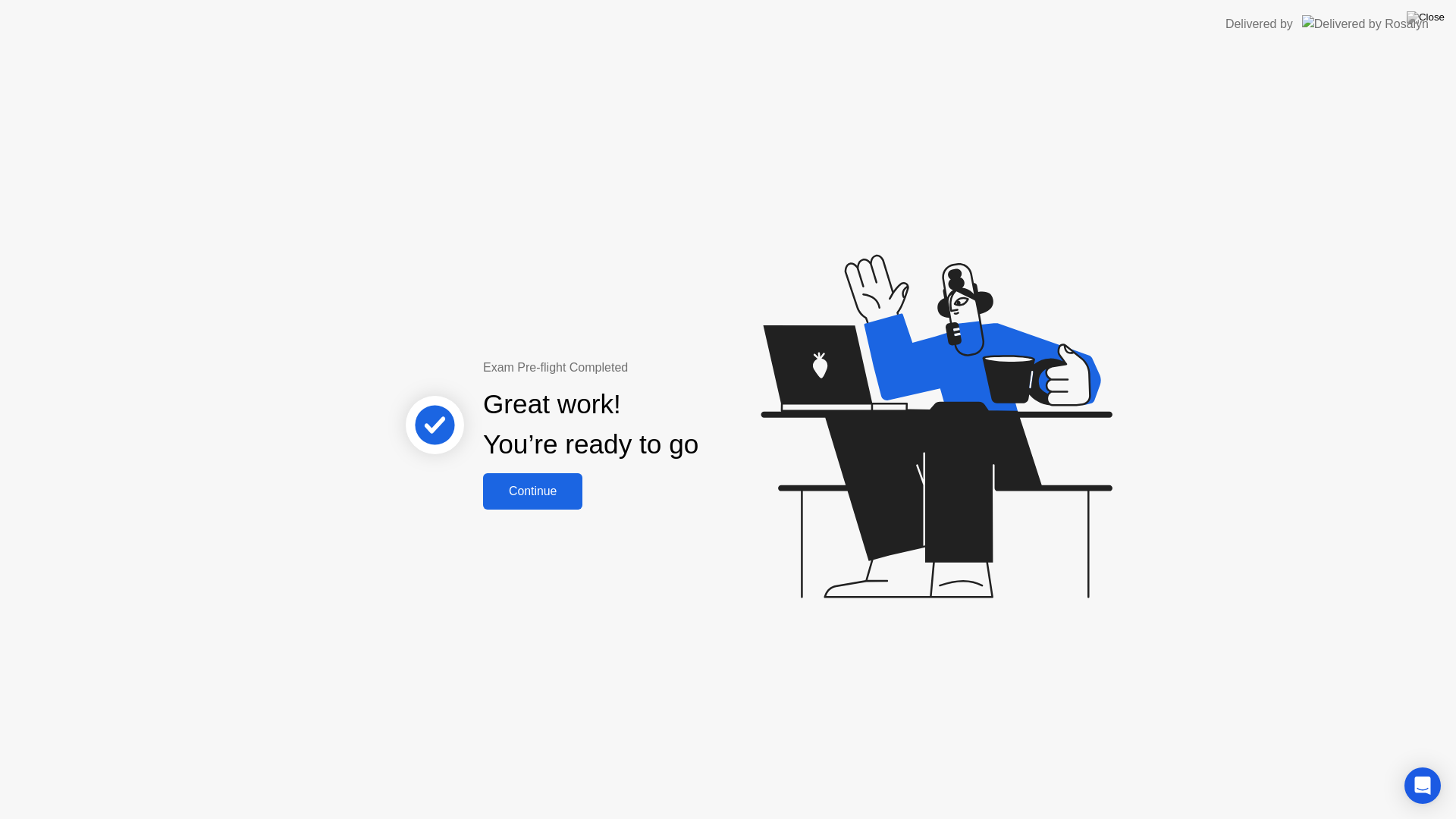 The height and width of the screenshot is (819, 1456). What do you see at coordinates (1365, 24) in the screenshot?
I see `img: Delivered by Rosalyn` at bounding box center [1365, 24].